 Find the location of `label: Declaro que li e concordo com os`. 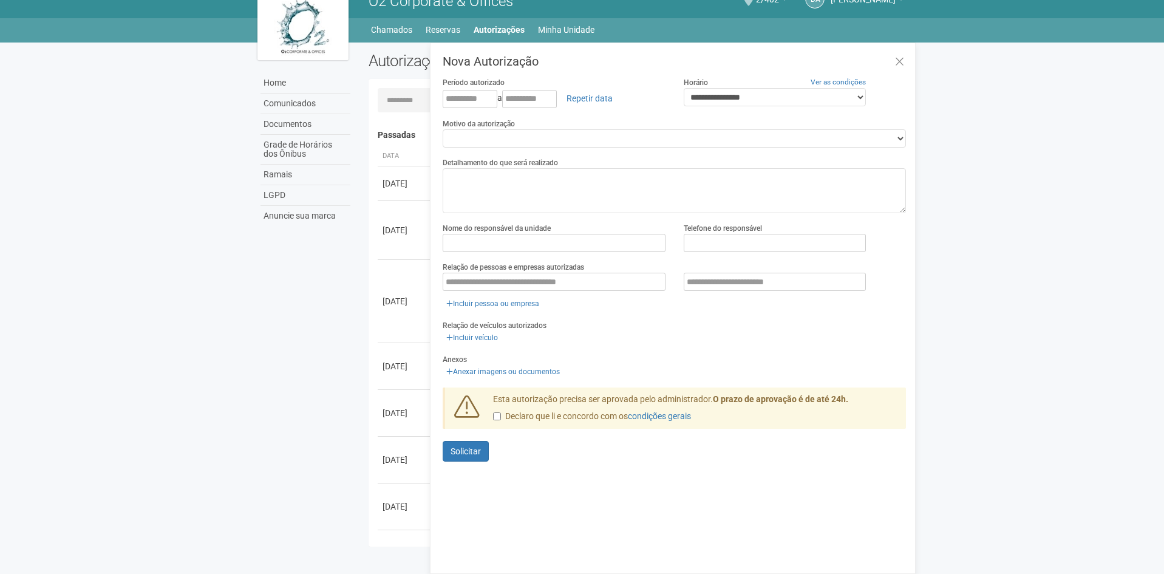

label: Declaro que li e concordo com os is located at coordinates (592, 416).